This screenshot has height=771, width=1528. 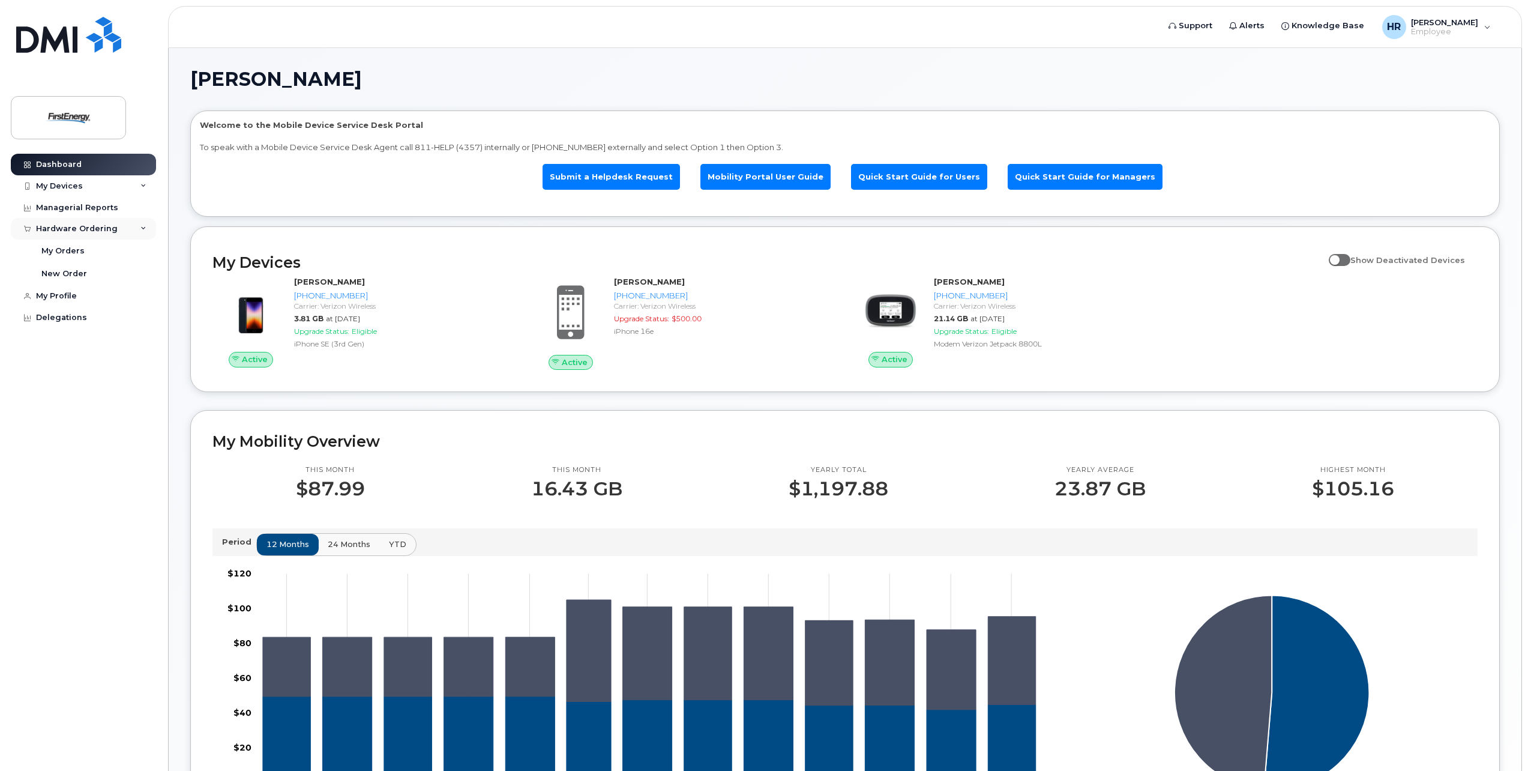 I want to click on tspan: $20, so click(x=242, y=747).